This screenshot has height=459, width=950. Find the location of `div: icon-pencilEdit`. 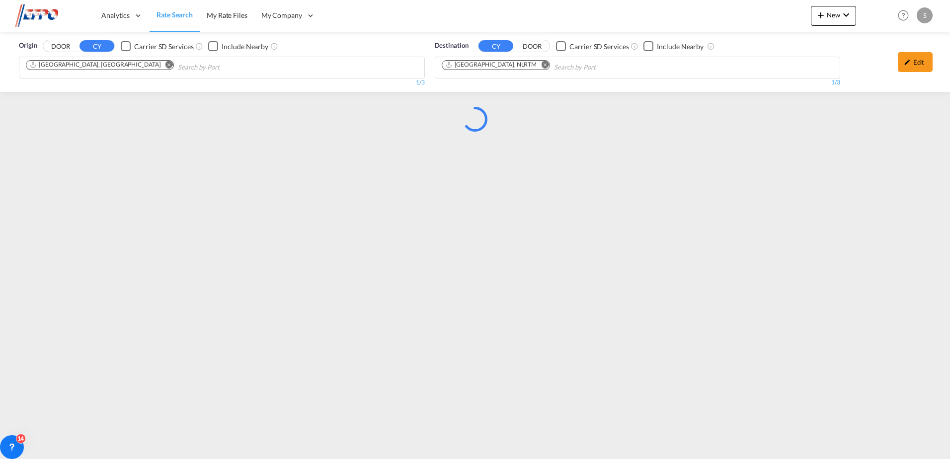

div: icon-pencilEdit is located at coordinates (915, 62).